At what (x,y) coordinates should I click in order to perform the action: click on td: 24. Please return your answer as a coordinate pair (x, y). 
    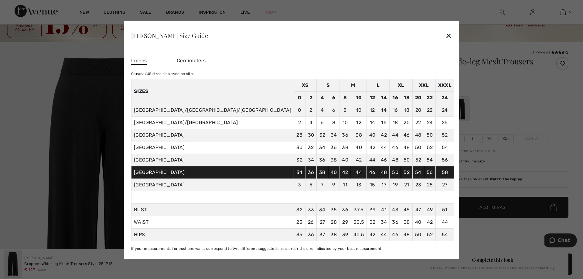
    Looking at the image, I should click on (444, 110).